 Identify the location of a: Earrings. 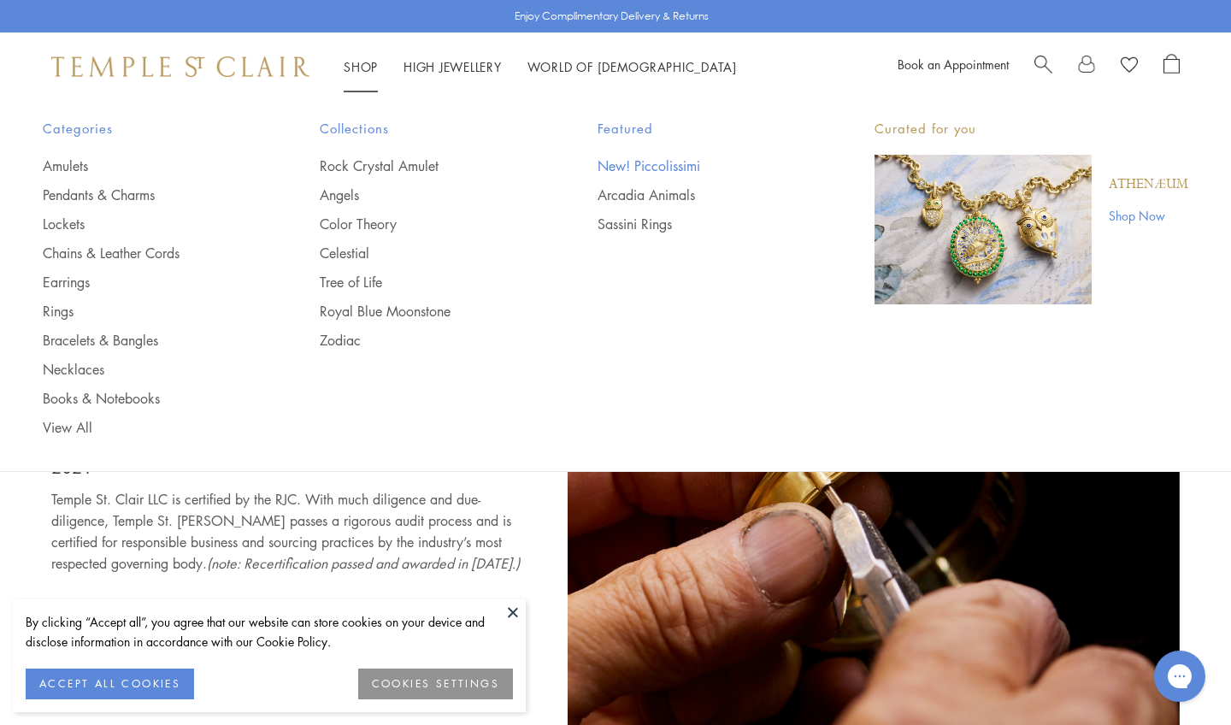
(147, 282).